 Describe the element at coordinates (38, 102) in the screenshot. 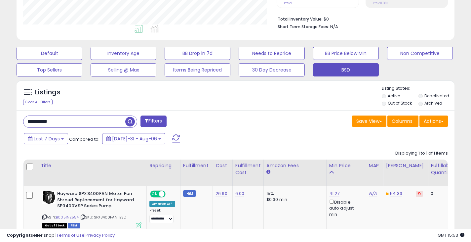

I see `div: Clear All Filters` at that location.